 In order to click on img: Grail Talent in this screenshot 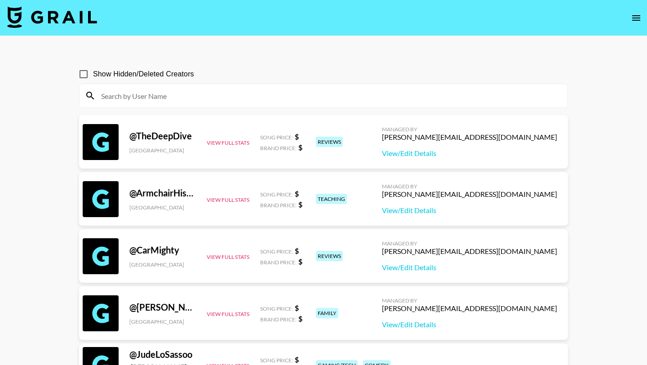, I will do `click(52, 17)`.